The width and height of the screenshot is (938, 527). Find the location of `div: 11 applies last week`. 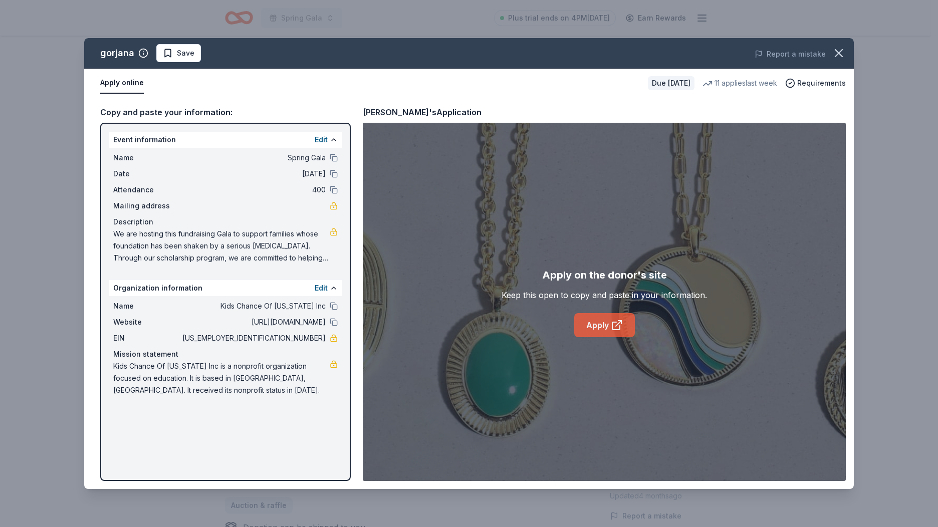

div: 11 applies last week is located at coordinates (739, 83).